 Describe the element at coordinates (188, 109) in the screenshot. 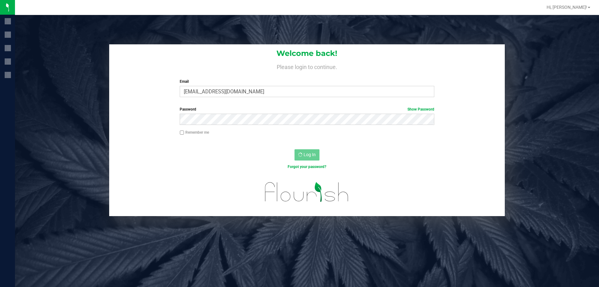

I see `span: Password` at that location.